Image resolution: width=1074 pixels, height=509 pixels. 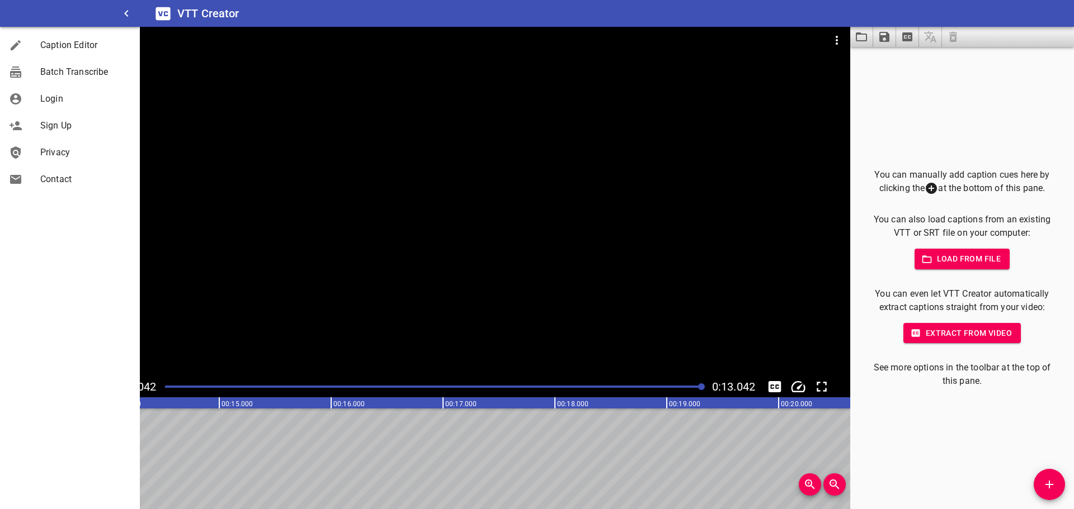 I want to click on text: 00:18.000, so click(x=573, y=404).